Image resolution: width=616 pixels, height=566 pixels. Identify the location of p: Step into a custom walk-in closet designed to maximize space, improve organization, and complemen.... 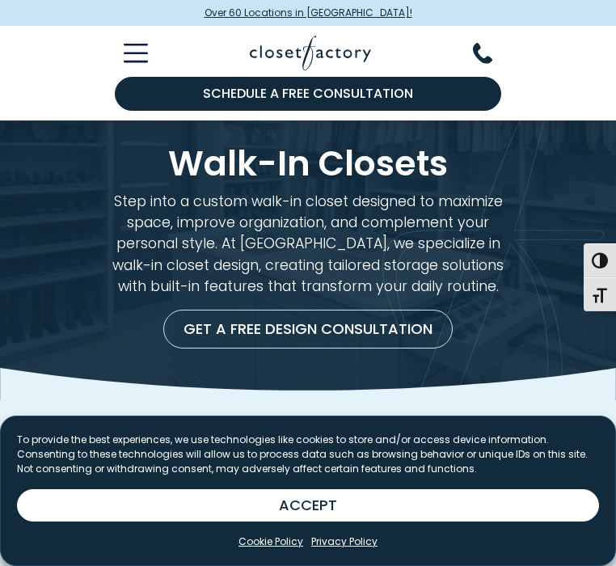
(308, 244).